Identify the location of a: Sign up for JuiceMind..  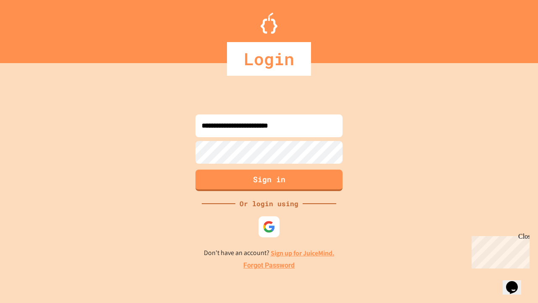
(303, 253).